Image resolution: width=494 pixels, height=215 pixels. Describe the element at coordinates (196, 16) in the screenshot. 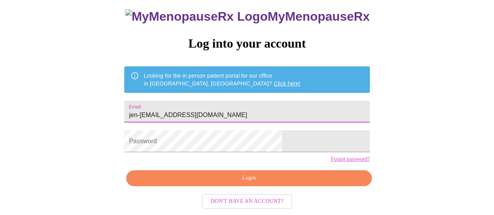

I see `img: MyMenopauseRx Logo` at that location.